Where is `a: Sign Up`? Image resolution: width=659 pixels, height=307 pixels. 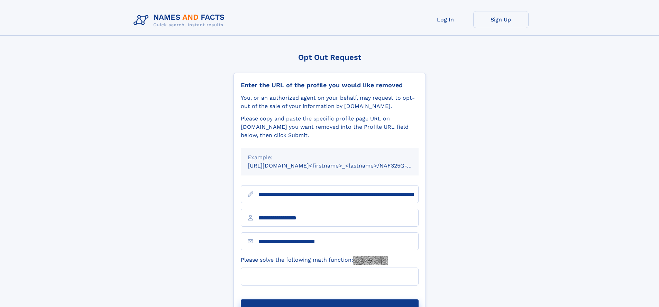
a: Sign Up is located at coordinates (501, 19).